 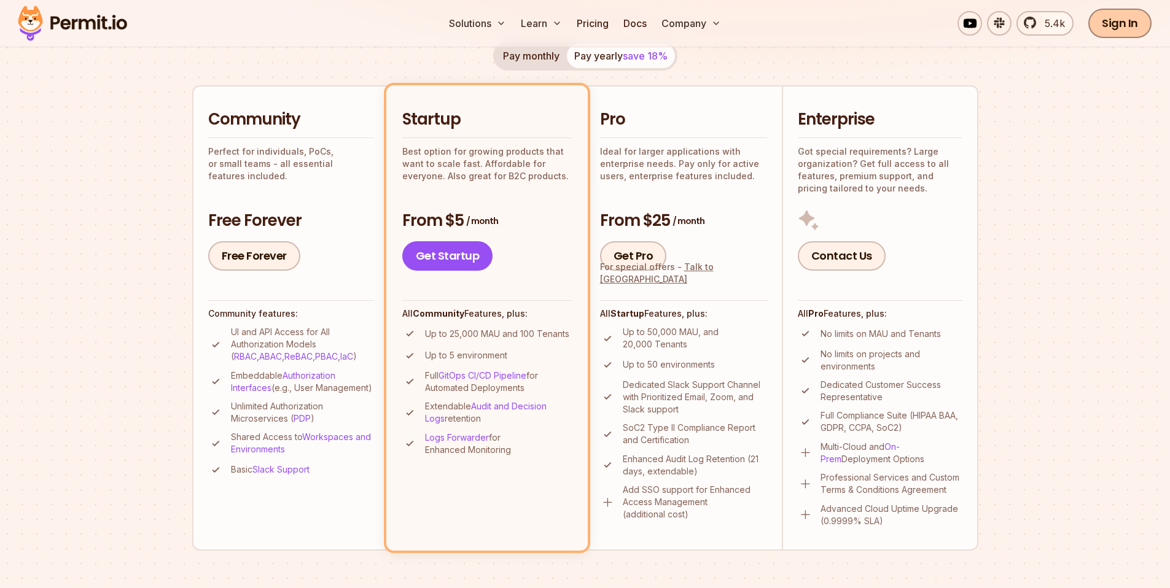 I want to click on a: ReBAC, so click(x=298, y=356).